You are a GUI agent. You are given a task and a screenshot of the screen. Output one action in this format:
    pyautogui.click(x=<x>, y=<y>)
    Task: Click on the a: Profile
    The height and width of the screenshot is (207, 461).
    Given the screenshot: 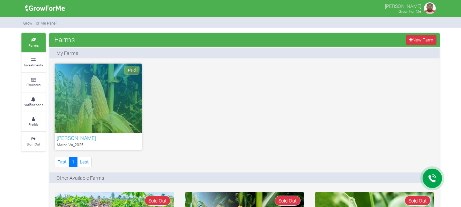 What is the action you would take?
    pyautogui.click(x=34, y=122)
    